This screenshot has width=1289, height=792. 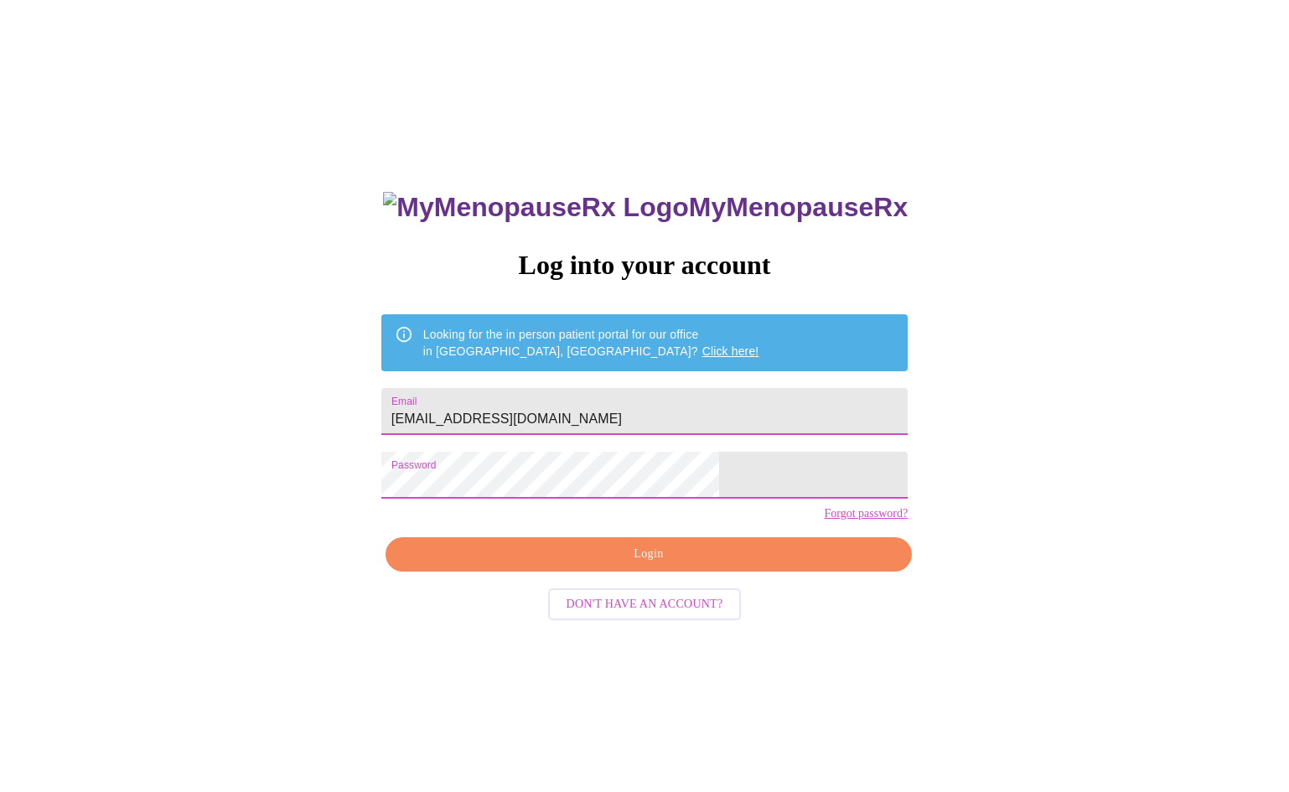 What do you see at coordinates (536, 207) in the screenshot?
I see `img: MyMenopauseRx Logo` at bounding box center [536, 207].